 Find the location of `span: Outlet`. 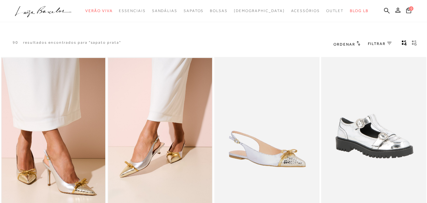

span: Outlet is located at coordinates (335, 11).